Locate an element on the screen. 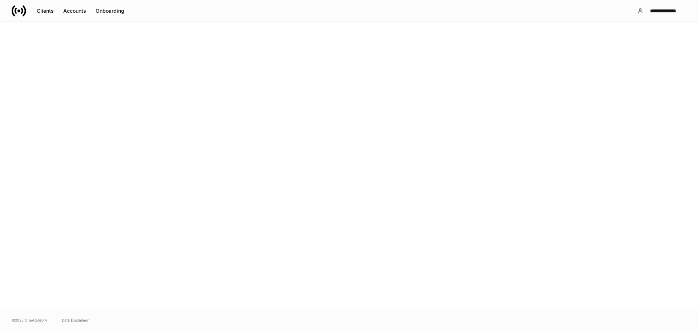 This screenshot has width=698, height=331. div: Clients is located at coordinates (45, 11).